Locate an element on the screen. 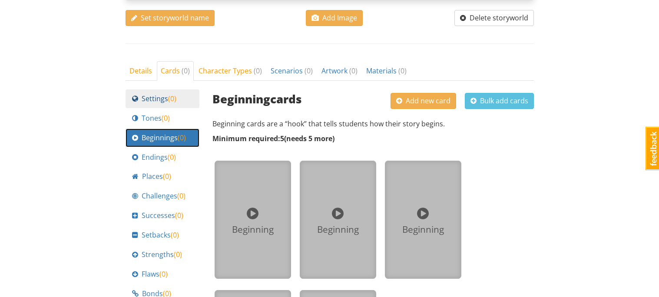 This screenshot has height=297, width=659. span: Tones is located at coordinates (156, 118).